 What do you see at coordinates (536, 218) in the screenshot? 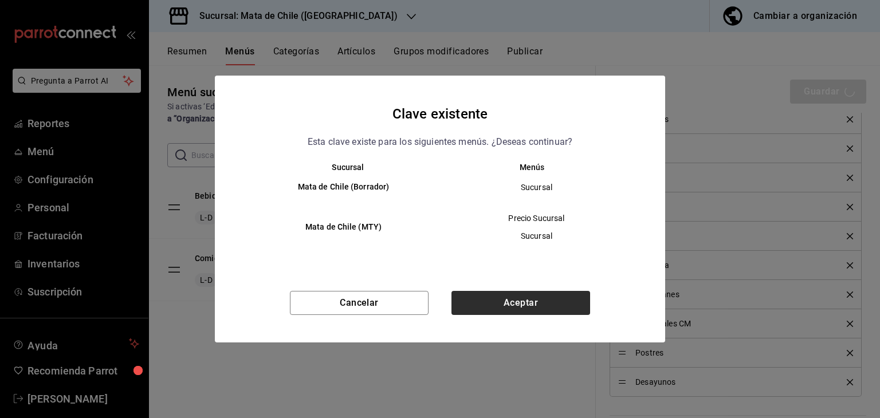
I see `span: Precio Sucursal` at bounding box center [536, 218].